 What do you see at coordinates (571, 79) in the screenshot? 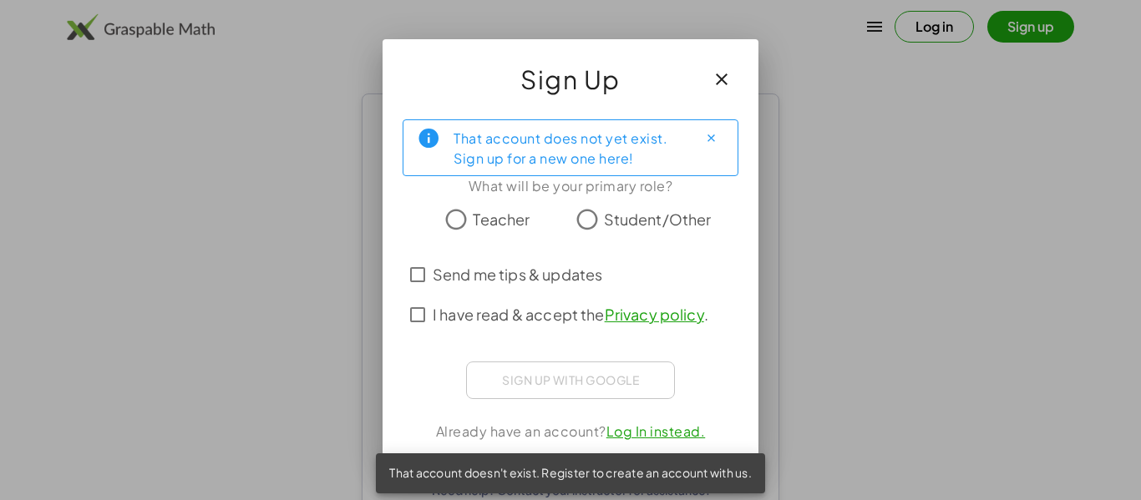
I see `span: Sign Up` at bounding box center [571, 79].